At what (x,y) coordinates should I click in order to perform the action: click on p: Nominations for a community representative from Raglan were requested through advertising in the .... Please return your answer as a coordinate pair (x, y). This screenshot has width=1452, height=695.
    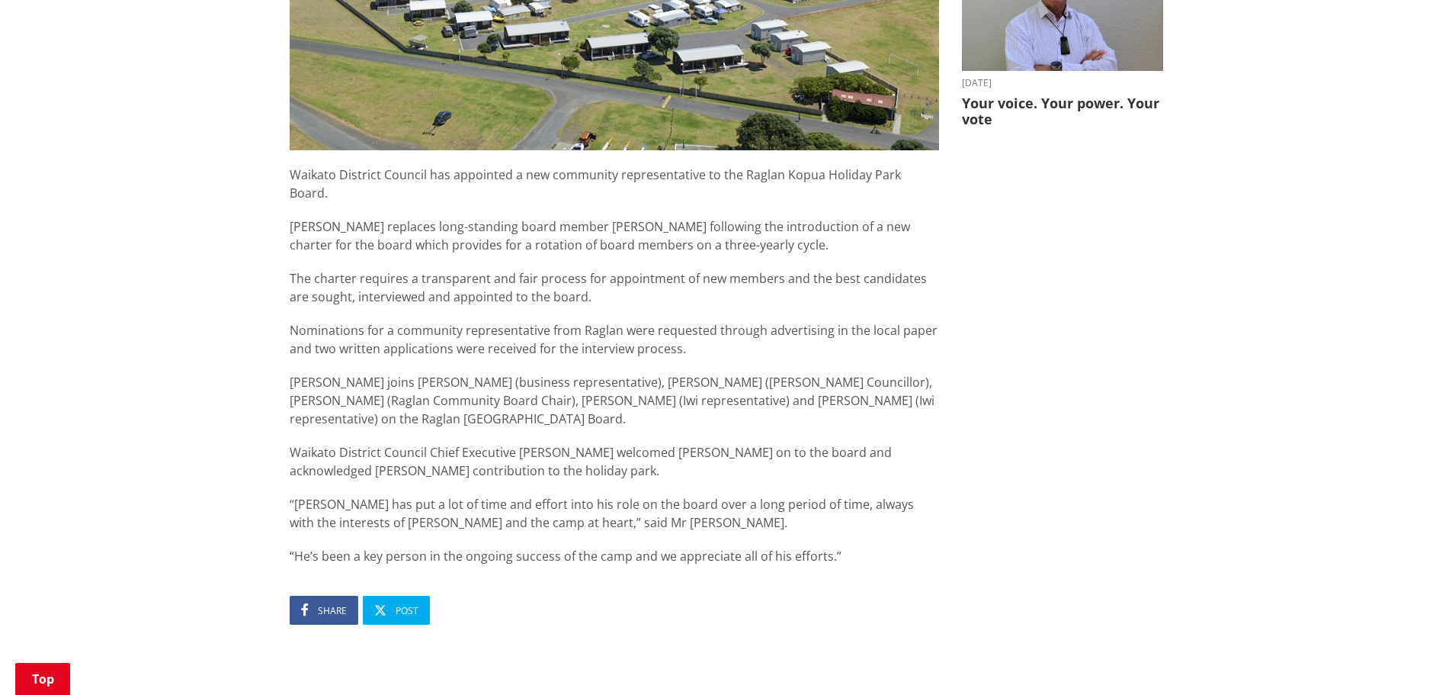
    Looking at the image, I should click on (615, 339).